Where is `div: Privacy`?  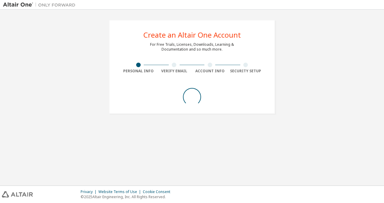 div: Privacy is located at coordinates (89, 192).